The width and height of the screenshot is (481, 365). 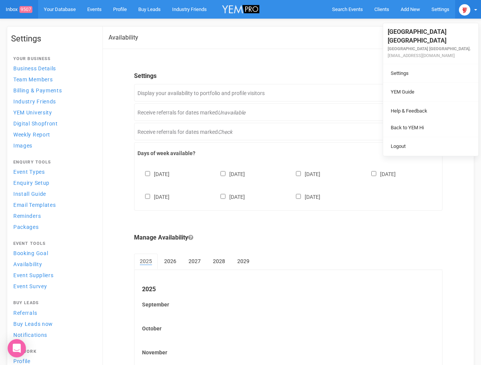 What do you see at coordinates (146, 262) in the screenshot?
I see `a: 2025` at bounding box center [146, 262].